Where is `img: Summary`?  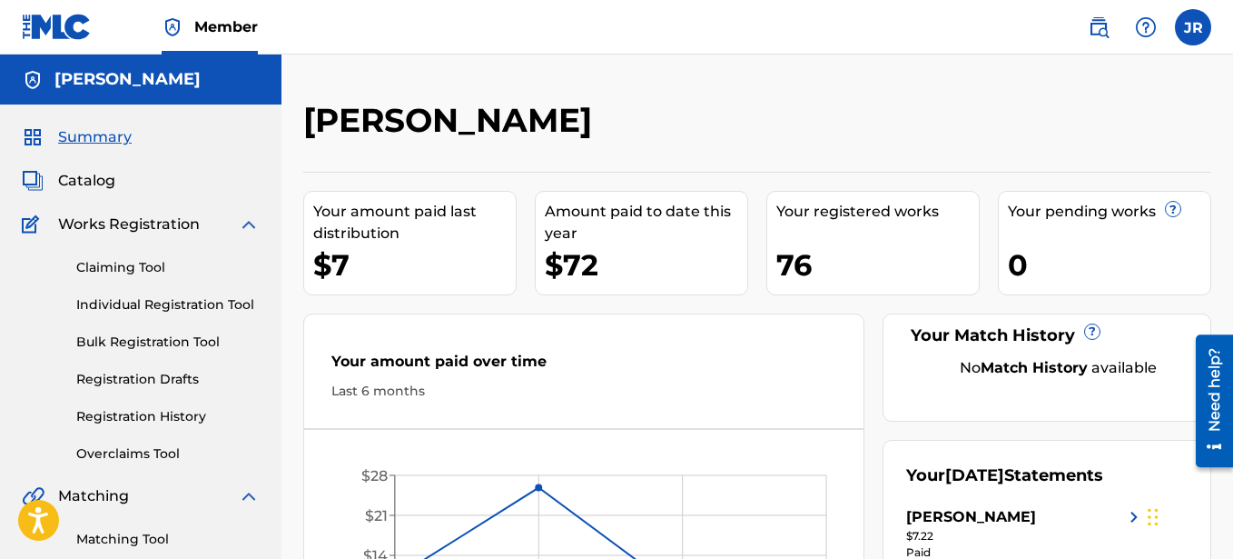
img: Summary is located at coordinates (33, 137).